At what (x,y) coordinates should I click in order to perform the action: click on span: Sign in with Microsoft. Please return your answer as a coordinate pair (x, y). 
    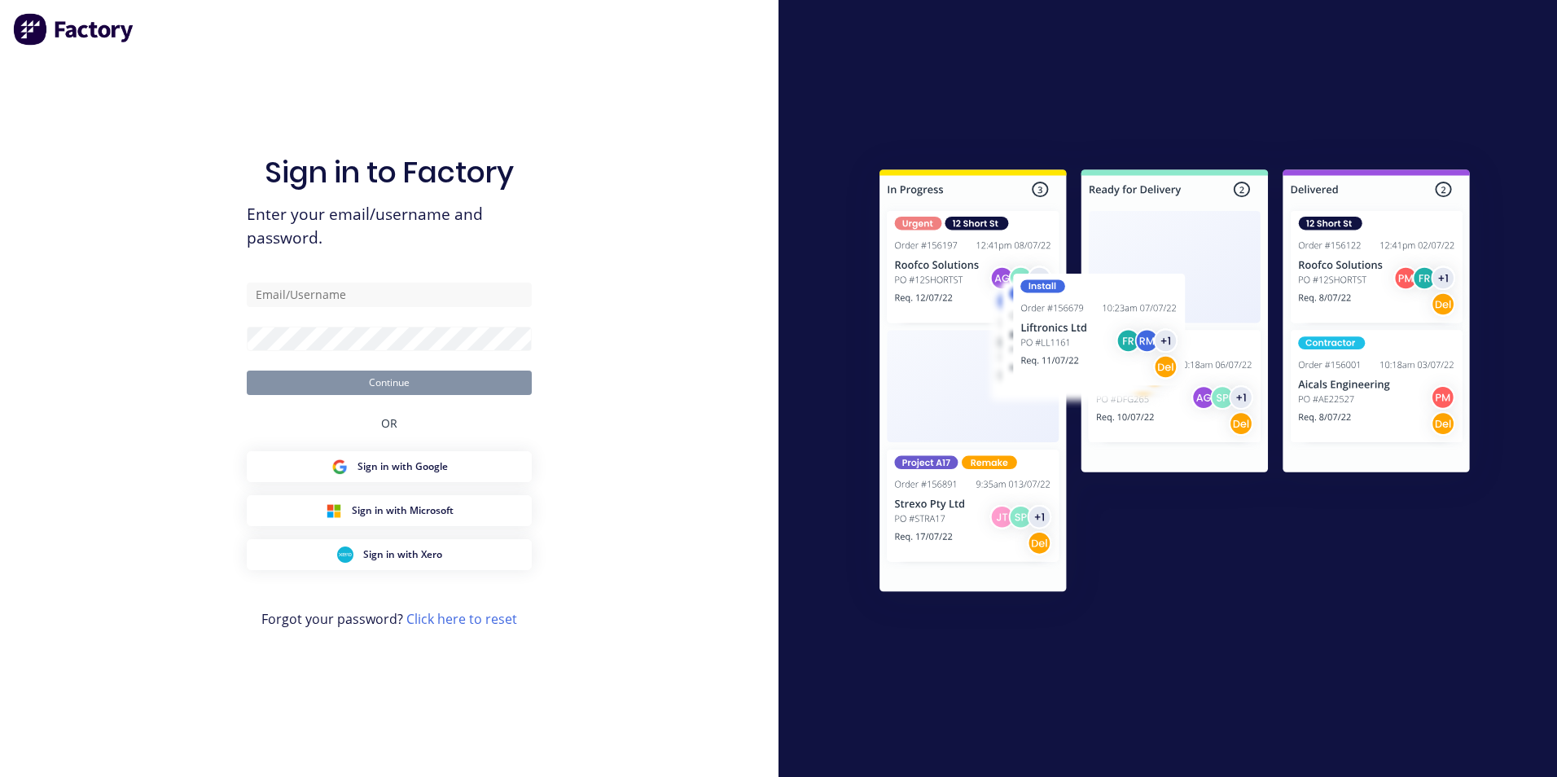
    Looking at the image, I should click on (402, 510).